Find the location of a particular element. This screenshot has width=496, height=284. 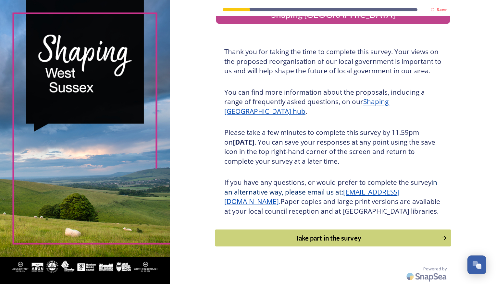

button: Open Chat is located at coordinates (477, 265).